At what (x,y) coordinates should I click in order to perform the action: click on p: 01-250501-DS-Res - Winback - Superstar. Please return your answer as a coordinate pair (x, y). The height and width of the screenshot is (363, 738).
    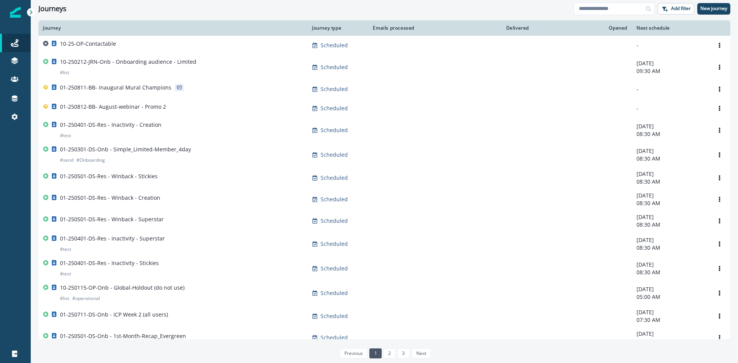
    Looking at the image, I should click on (112, 220).